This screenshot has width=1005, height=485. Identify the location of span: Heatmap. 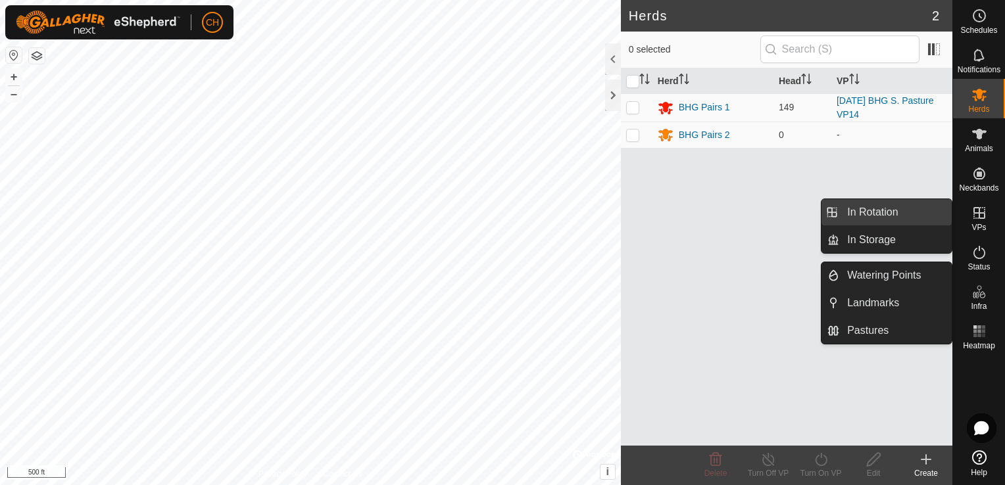
(979, 346).